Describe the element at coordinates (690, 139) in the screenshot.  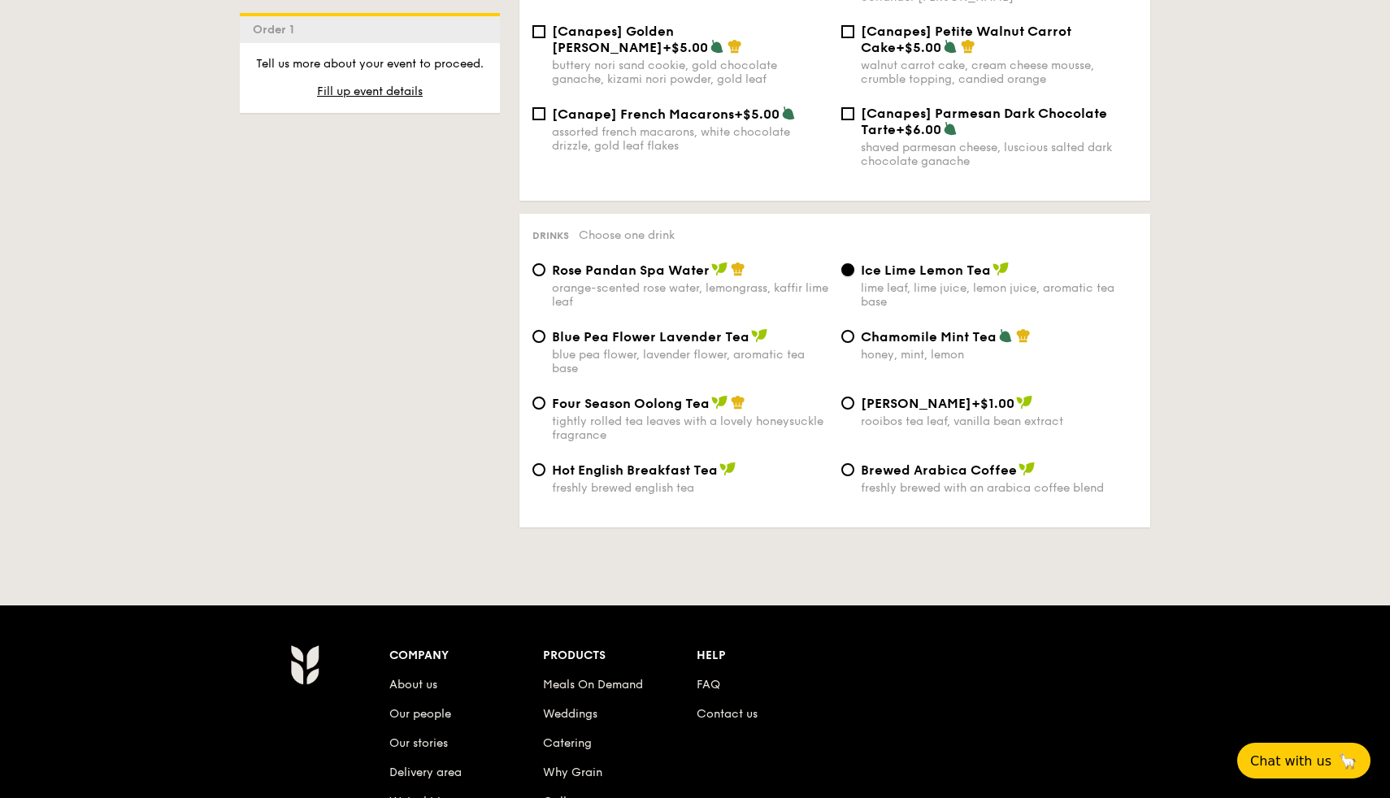
I see `div: assorted french macarons, white chocolate drizzle, gold leaf flakes` at that location.